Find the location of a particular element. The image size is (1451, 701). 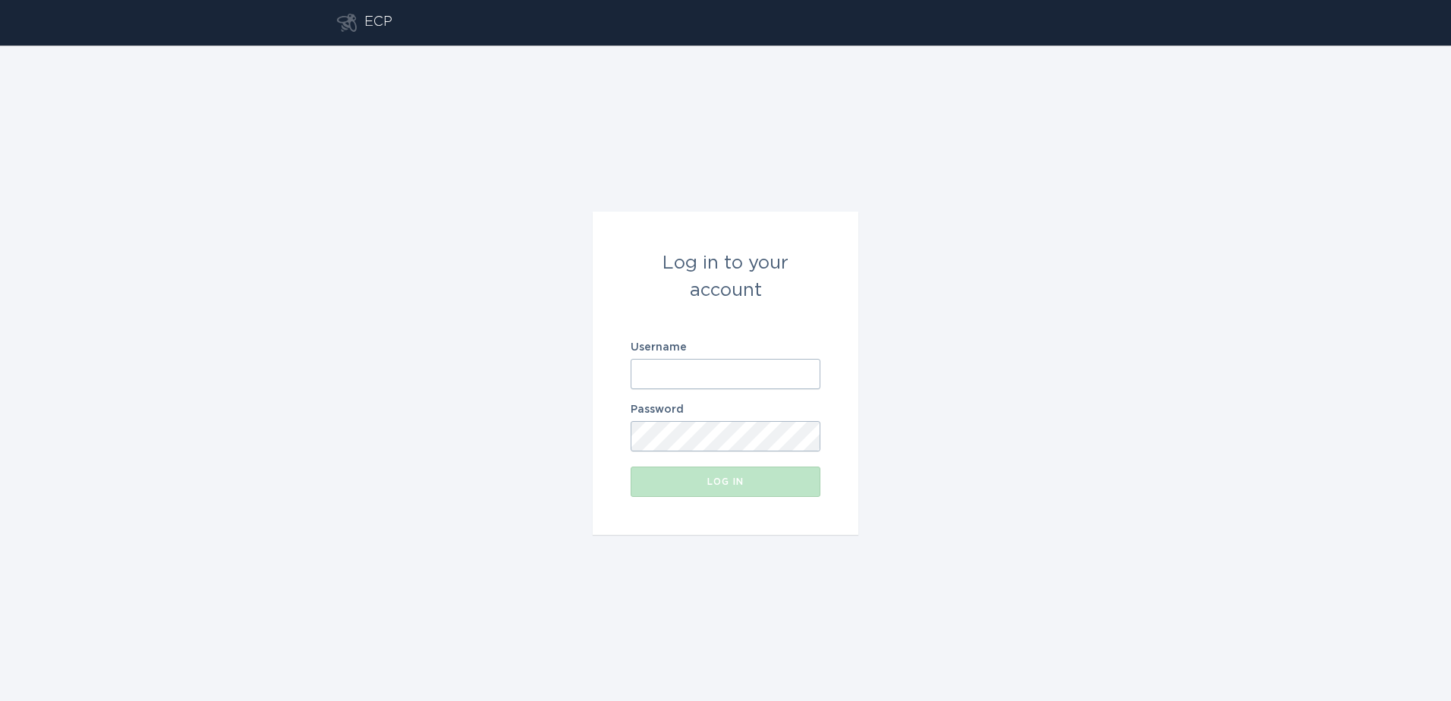

div: Log in is located at coordinates (725, 482).